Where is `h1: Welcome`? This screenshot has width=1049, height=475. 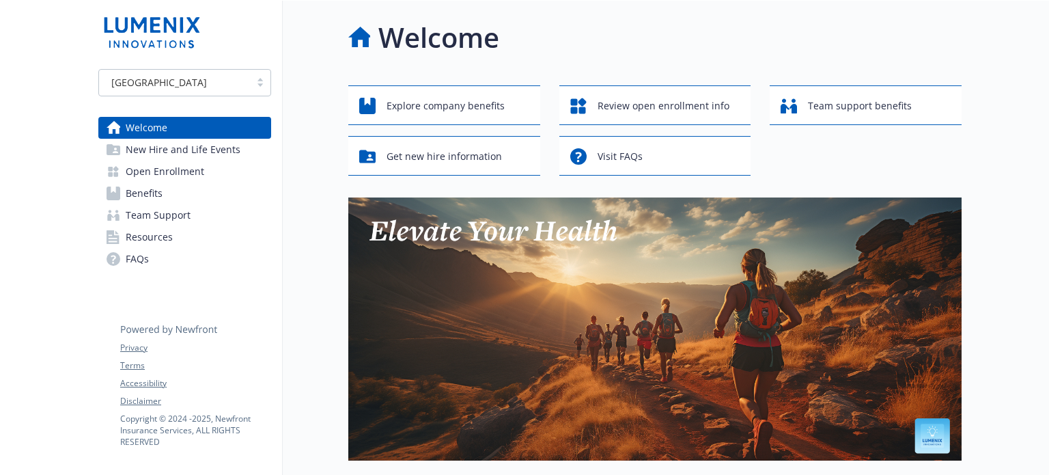 h1: Welcome is located at coordinates (438, 38).